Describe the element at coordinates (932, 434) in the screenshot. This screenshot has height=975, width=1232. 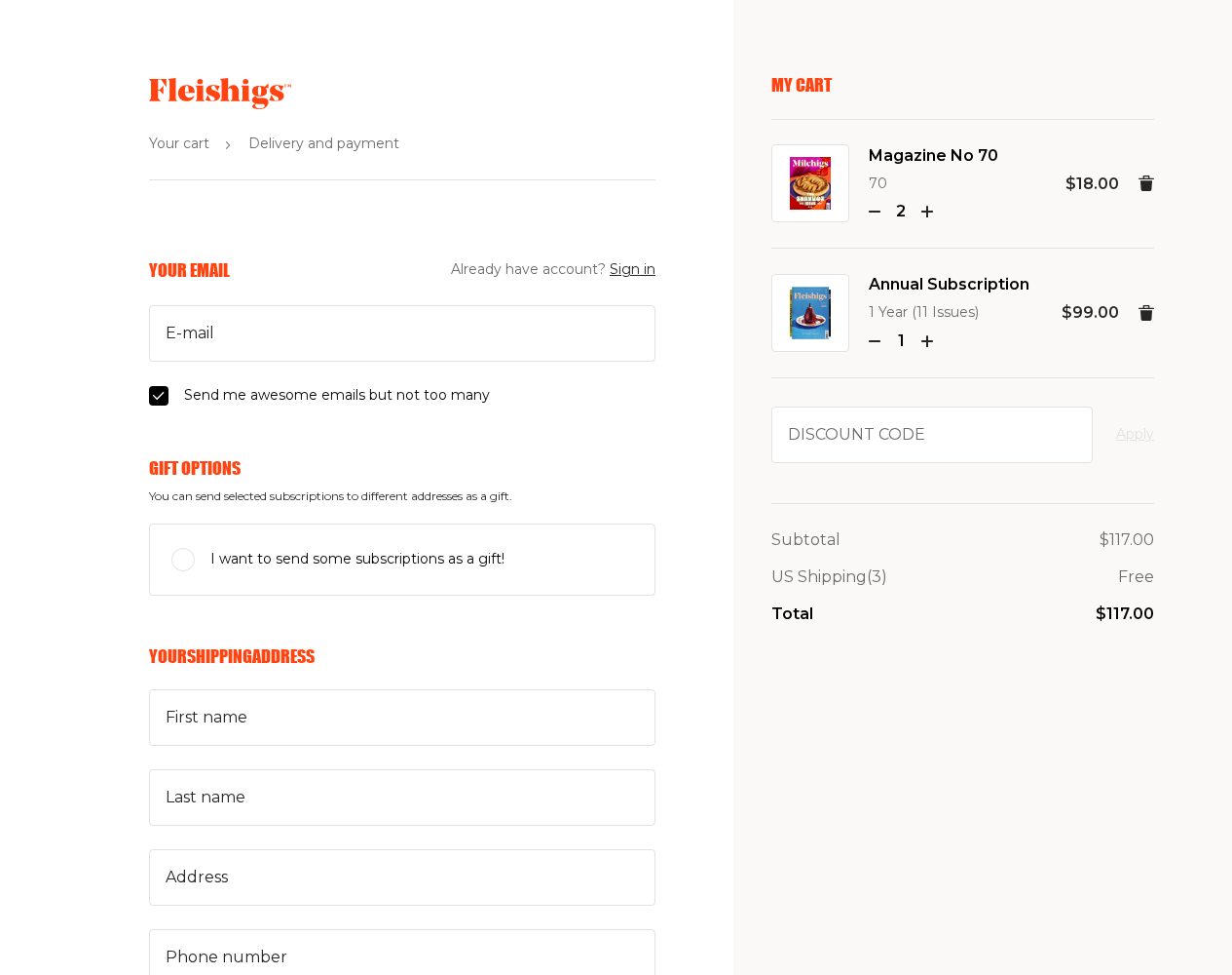
I see `input: Discount code` at that location.